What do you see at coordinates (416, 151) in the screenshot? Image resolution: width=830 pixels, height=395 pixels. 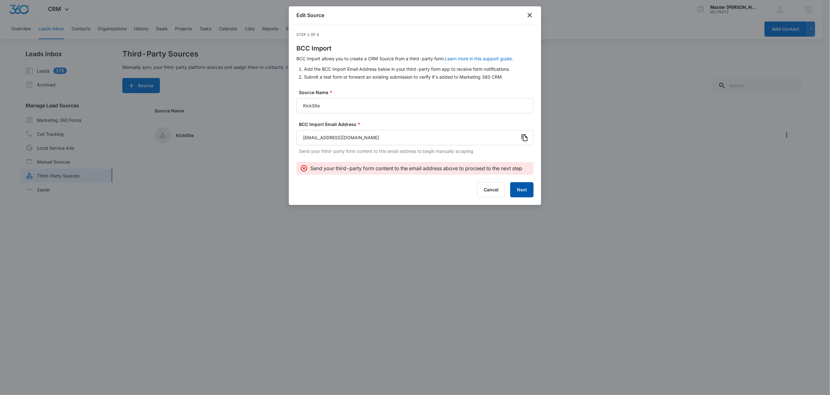 I see `p: Send your third-party form content to this email address to begin manually scraping` at bounding box center [416, 151].